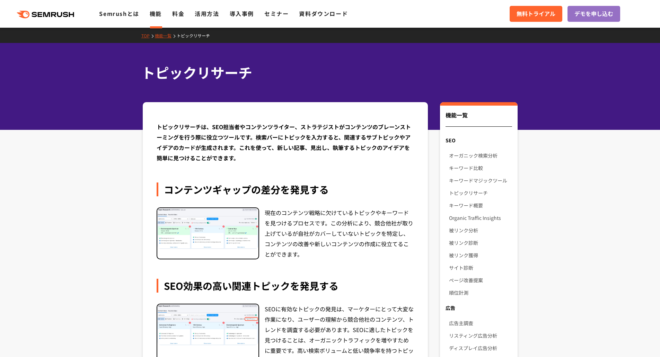  I want to click on div: 広告, so click(478, 308).